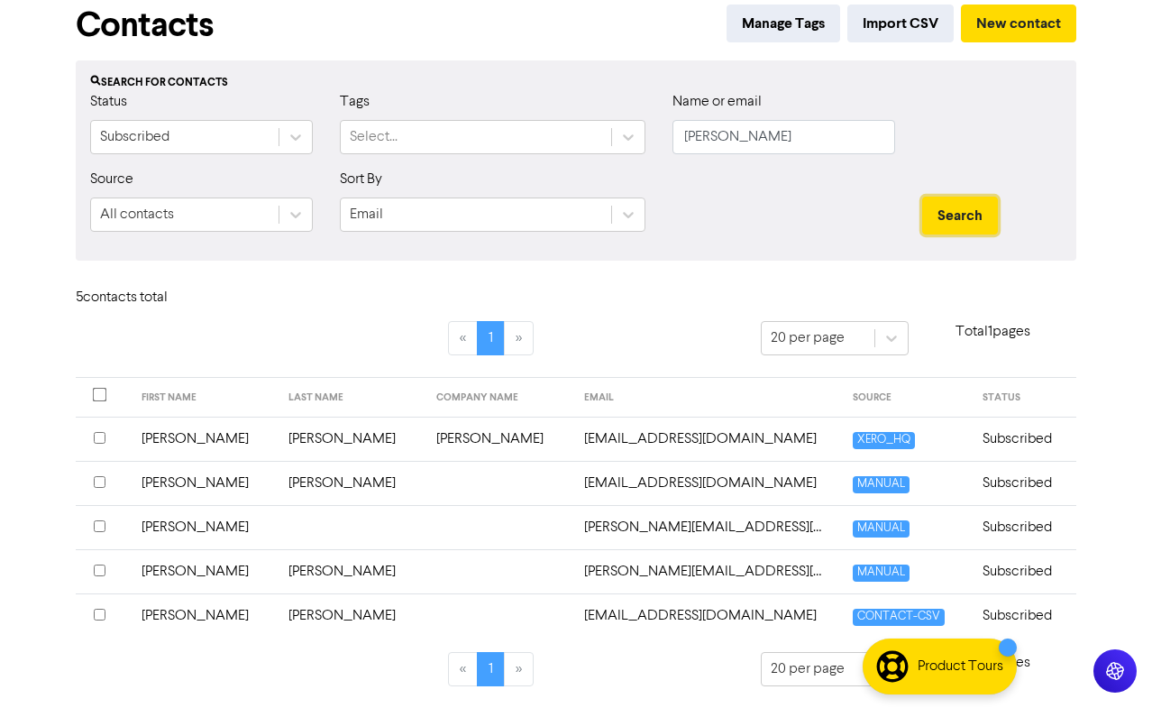  Describe the element at coordinates (708, 398) in the screenshot. I see `th: EMAIL` at that location.